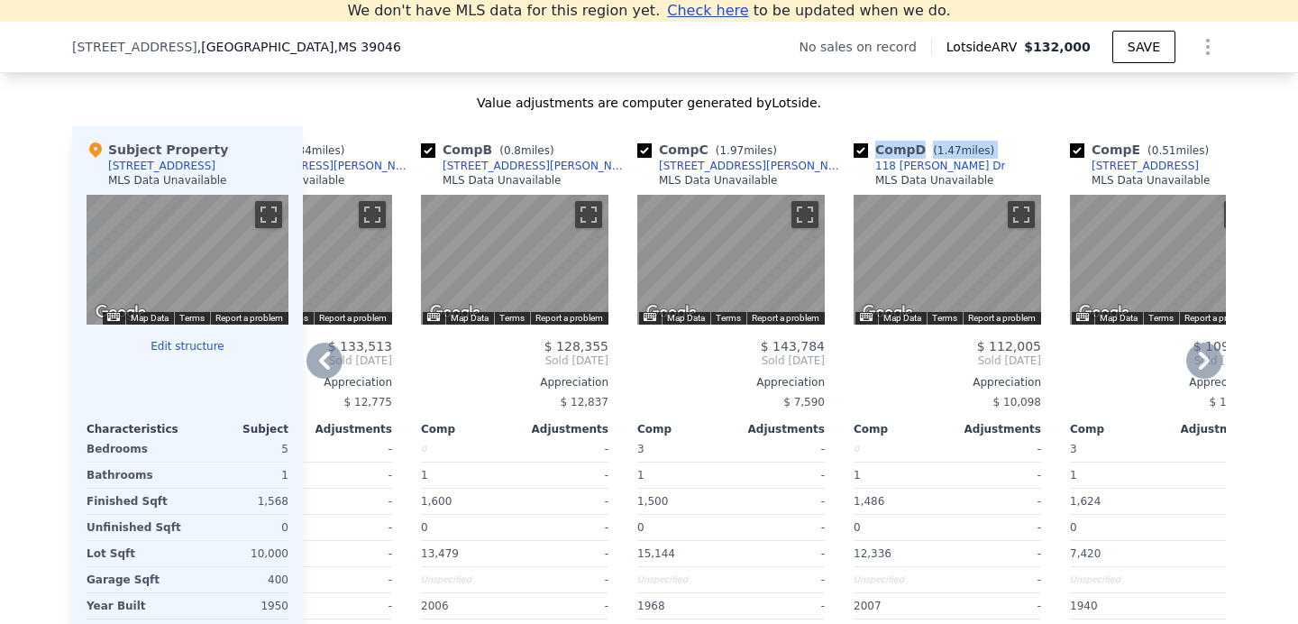 The width and height of the screenshot is (1298, 624). I want to click on span: 1,486, so click(869, 501).